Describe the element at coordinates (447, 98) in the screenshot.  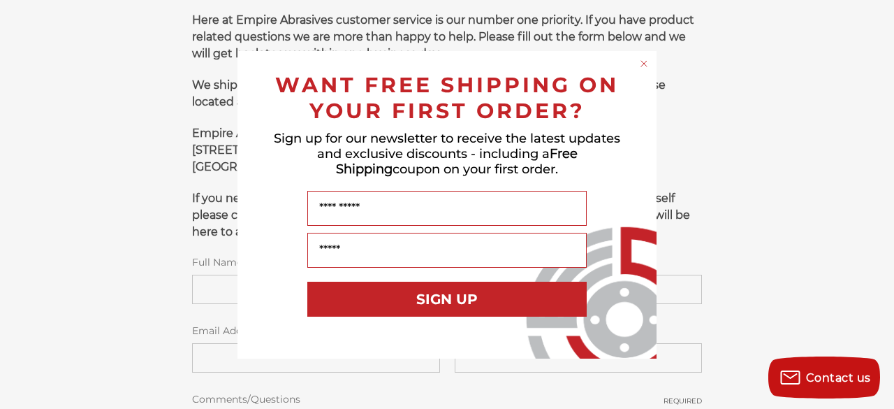
I see `span: WANT FREE SHIPPING ON YOUR FIRST ORDER?` at that location.